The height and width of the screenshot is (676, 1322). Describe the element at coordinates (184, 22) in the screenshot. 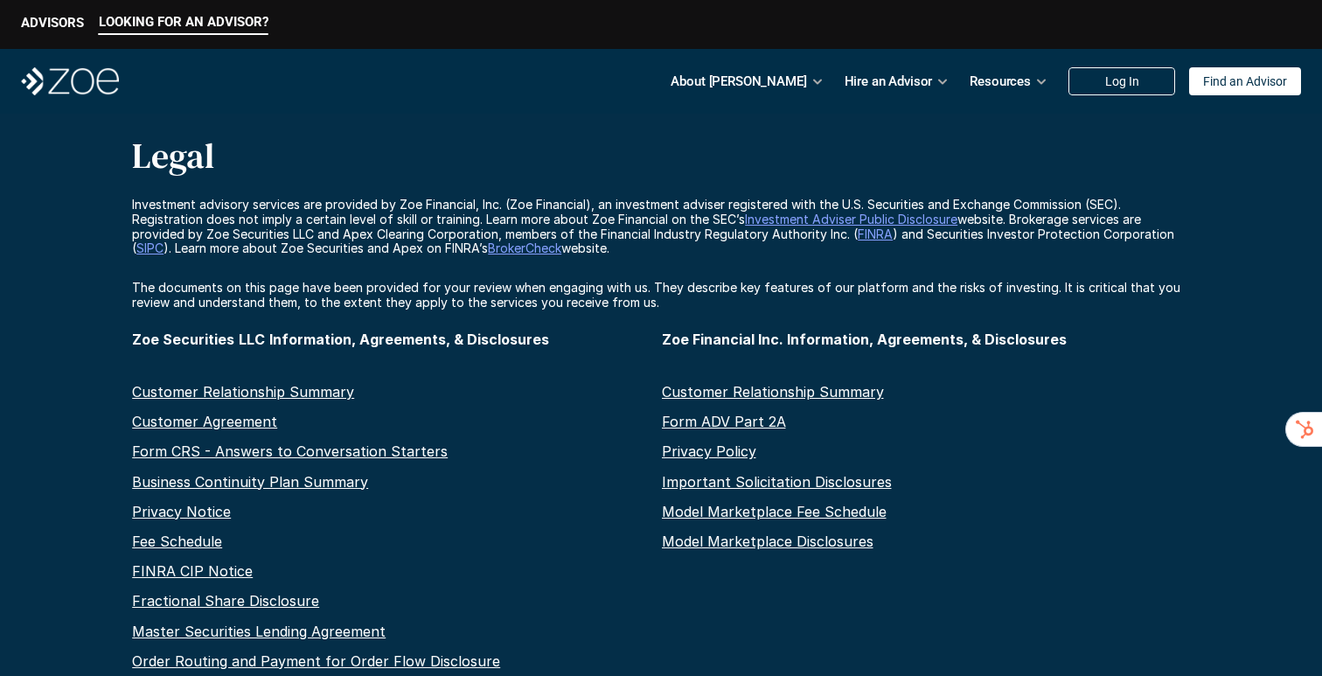

I see `p: LOOKING FOR AN ADVISOR?` at that location.